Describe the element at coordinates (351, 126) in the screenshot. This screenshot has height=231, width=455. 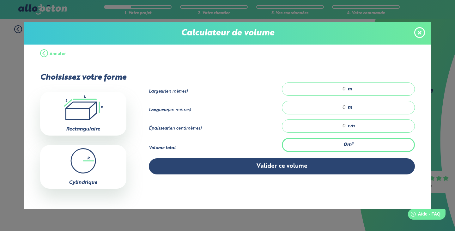
I see `span: cm` at that location.